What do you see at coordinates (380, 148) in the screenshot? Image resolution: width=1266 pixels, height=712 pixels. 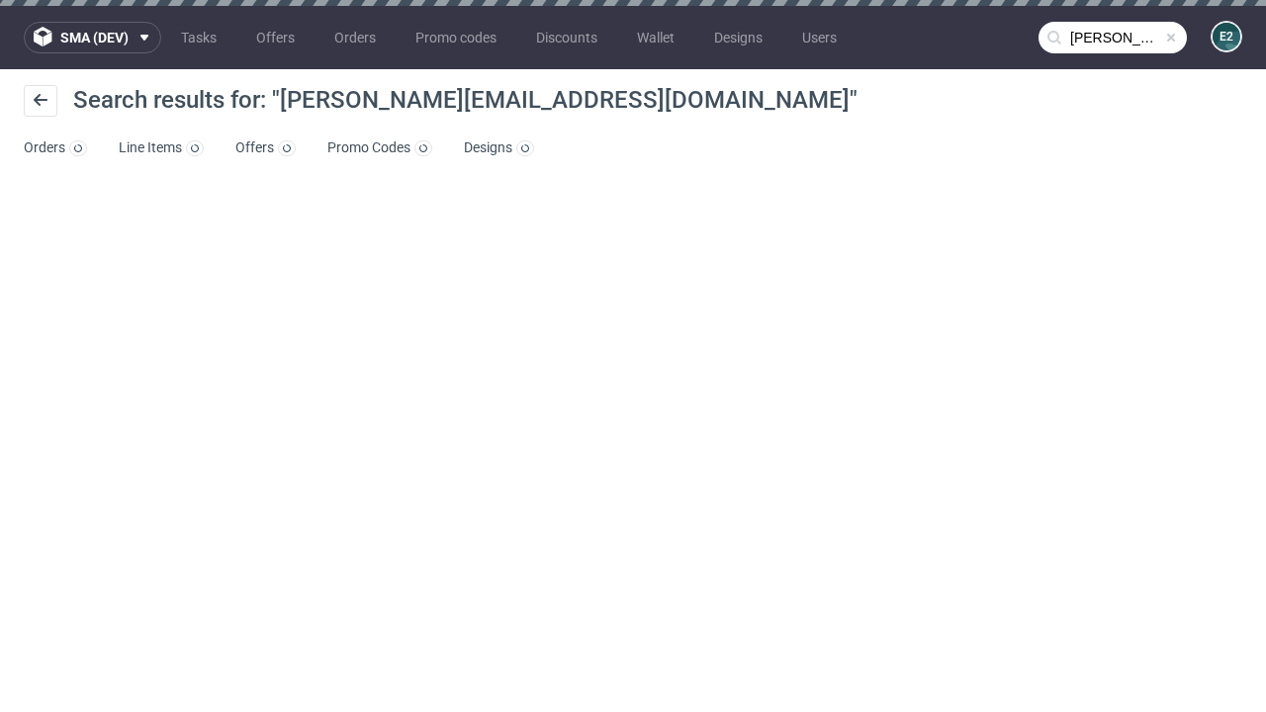 I see `a: Promo Codes` at bounding box center [380, 148].